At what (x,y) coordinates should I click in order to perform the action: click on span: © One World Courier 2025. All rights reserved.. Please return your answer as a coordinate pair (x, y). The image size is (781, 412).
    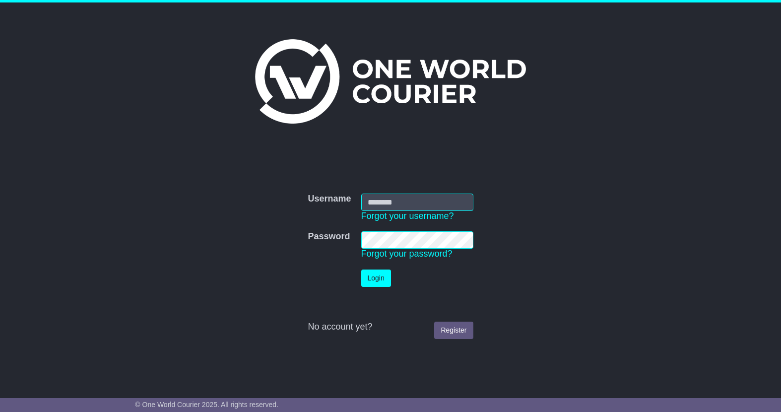
    Looking at the image, I should click on (206, 404).